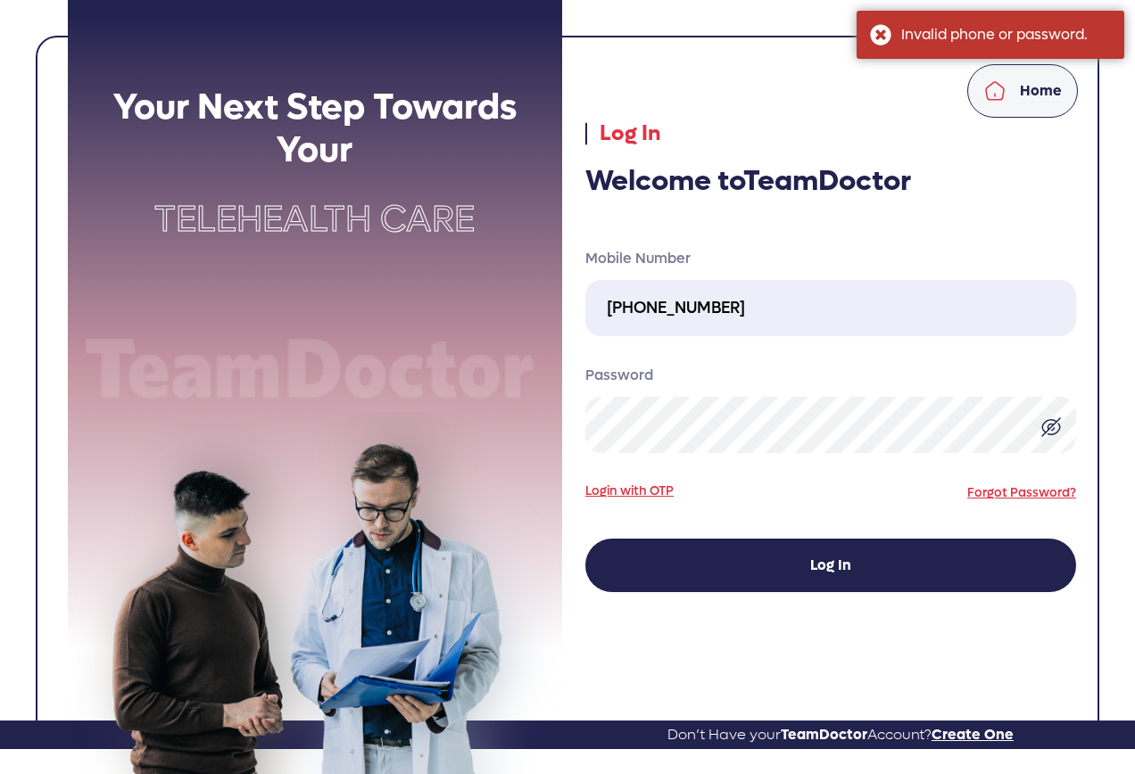  What do you see at coordinates (972, 734) in the screenshot?
I see `span: Create One` at bounding box center [972, 734].